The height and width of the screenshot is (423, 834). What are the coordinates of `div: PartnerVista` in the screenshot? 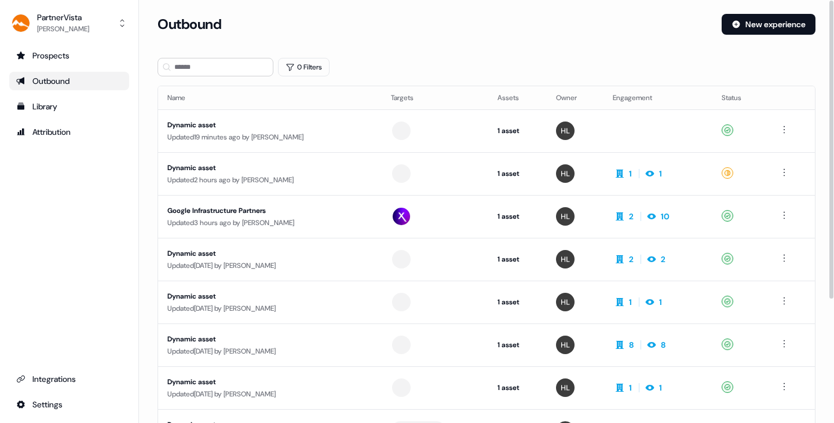 It's located at (63, 17).